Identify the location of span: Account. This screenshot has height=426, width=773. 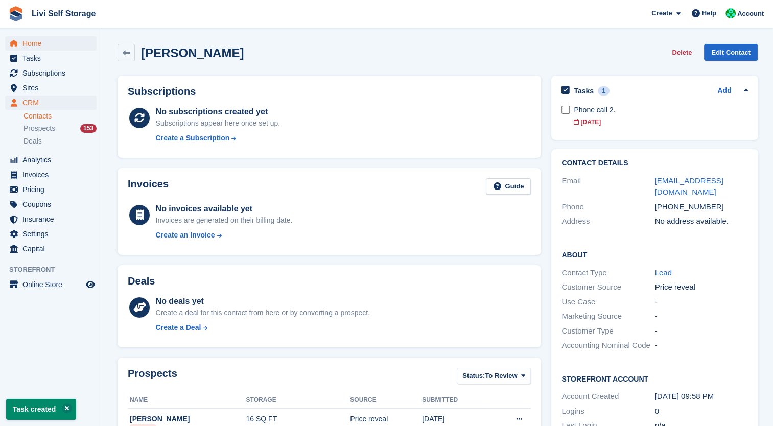
(751, 14).